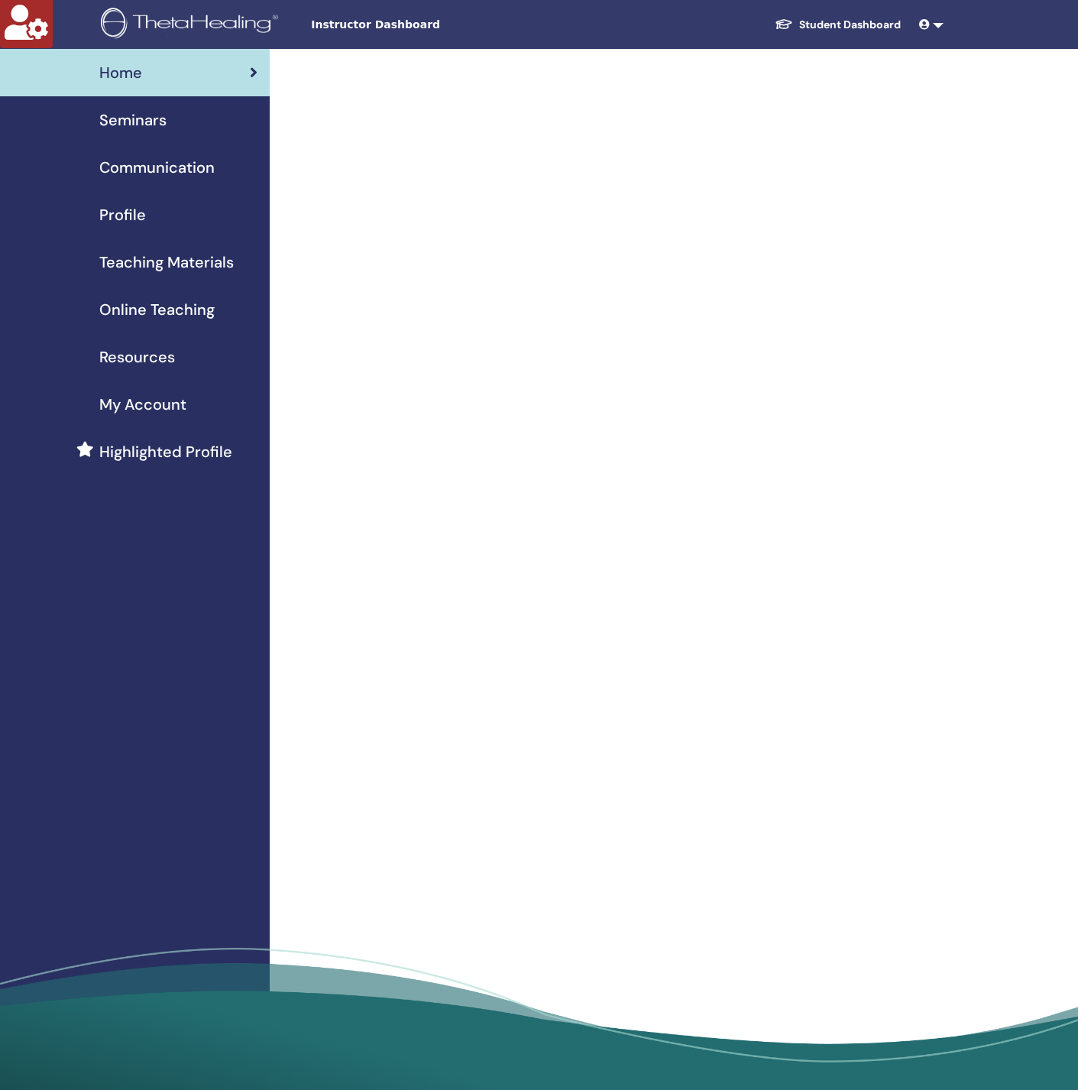 The width and height of the screenshot is (1078, 1090). What do you see at coordinates (784, 24) in the screenshot?
I see `img: graduation-cap-white.svg` at bounding box center [784, 24].